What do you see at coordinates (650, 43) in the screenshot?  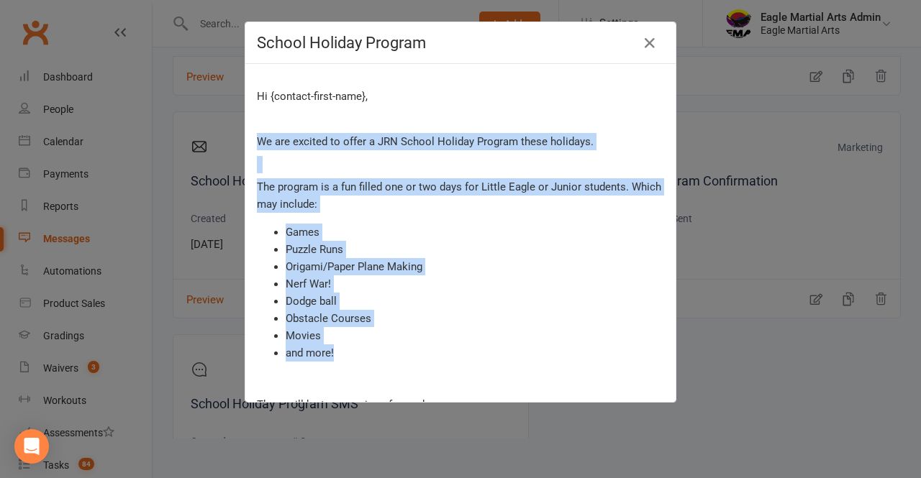 I see `button: Close` at bounding box center [650, 43].